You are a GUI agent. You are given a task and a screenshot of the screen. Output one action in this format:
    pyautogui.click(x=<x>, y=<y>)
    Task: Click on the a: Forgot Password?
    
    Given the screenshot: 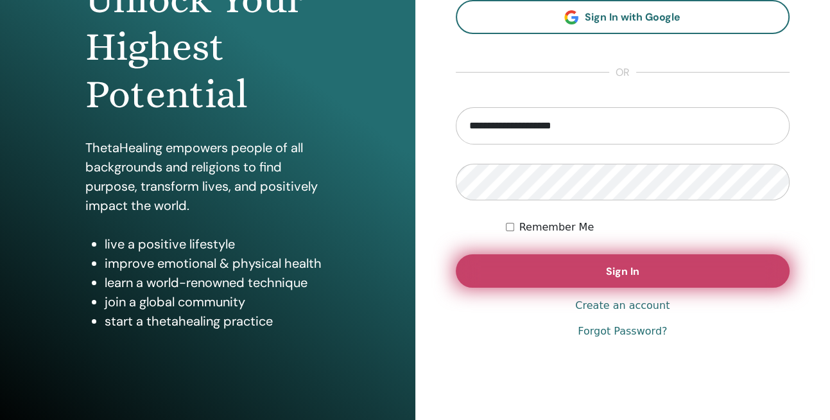 What is the action you would take?
    pyautogui.click(x=622, y=331)
    